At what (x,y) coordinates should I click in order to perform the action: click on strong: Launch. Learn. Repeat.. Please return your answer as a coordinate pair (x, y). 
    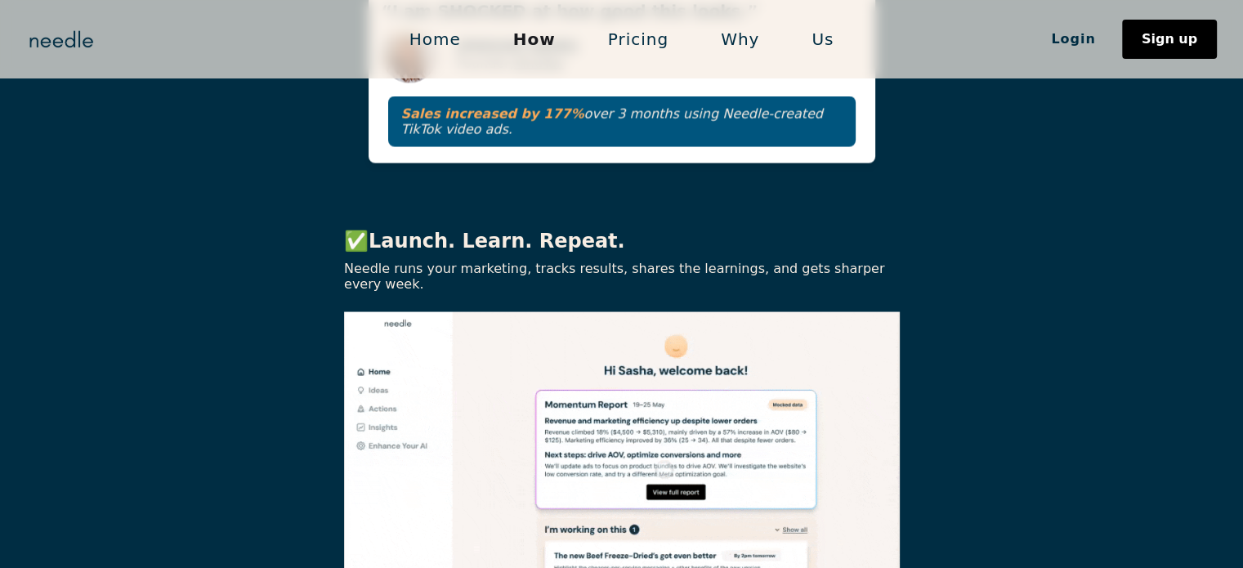
    Looking at the image, I should click on (497, 240).